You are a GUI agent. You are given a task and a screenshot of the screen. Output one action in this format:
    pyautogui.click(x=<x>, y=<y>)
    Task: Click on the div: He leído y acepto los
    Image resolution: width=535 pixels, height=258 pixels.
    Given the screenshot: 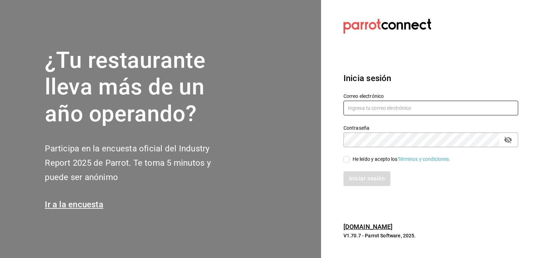 What is the action you would take?
    pyautogui.click(x=401, y=159)
    